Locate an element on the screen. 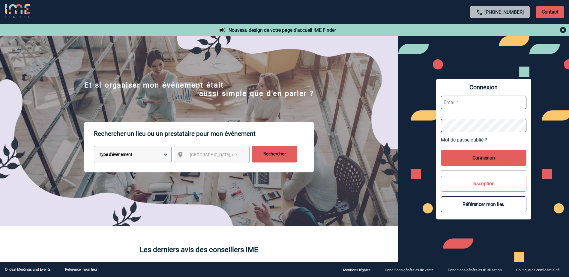 This screenshot has width=569, height=277. a: Mentions légales is located at coordinates (359, 270).